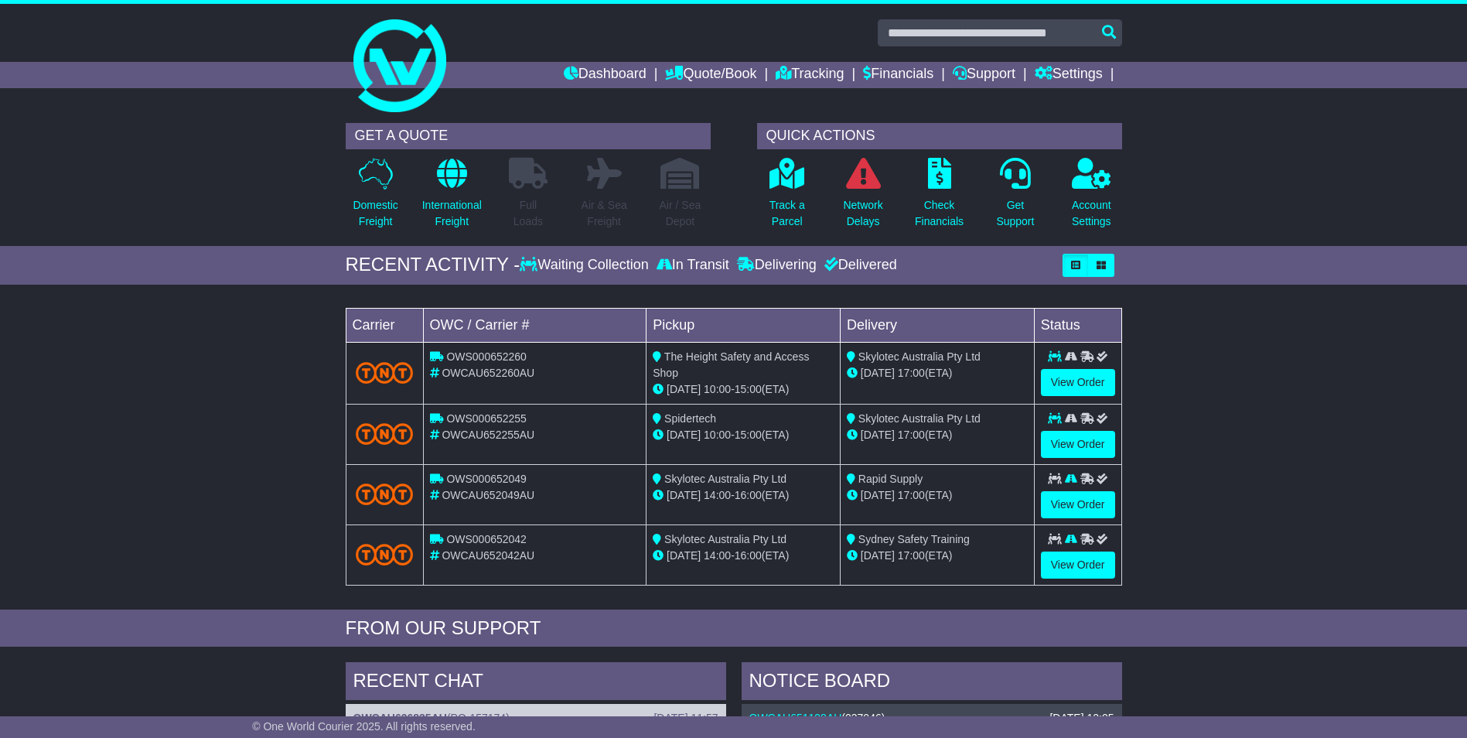 This screenshot has height=738, width=1467. What do you see at coordinates (363, 726) in the screenshot?
I see `span: © One World Courier 2025. All rights reserved.` at bounding box center [363, 726].